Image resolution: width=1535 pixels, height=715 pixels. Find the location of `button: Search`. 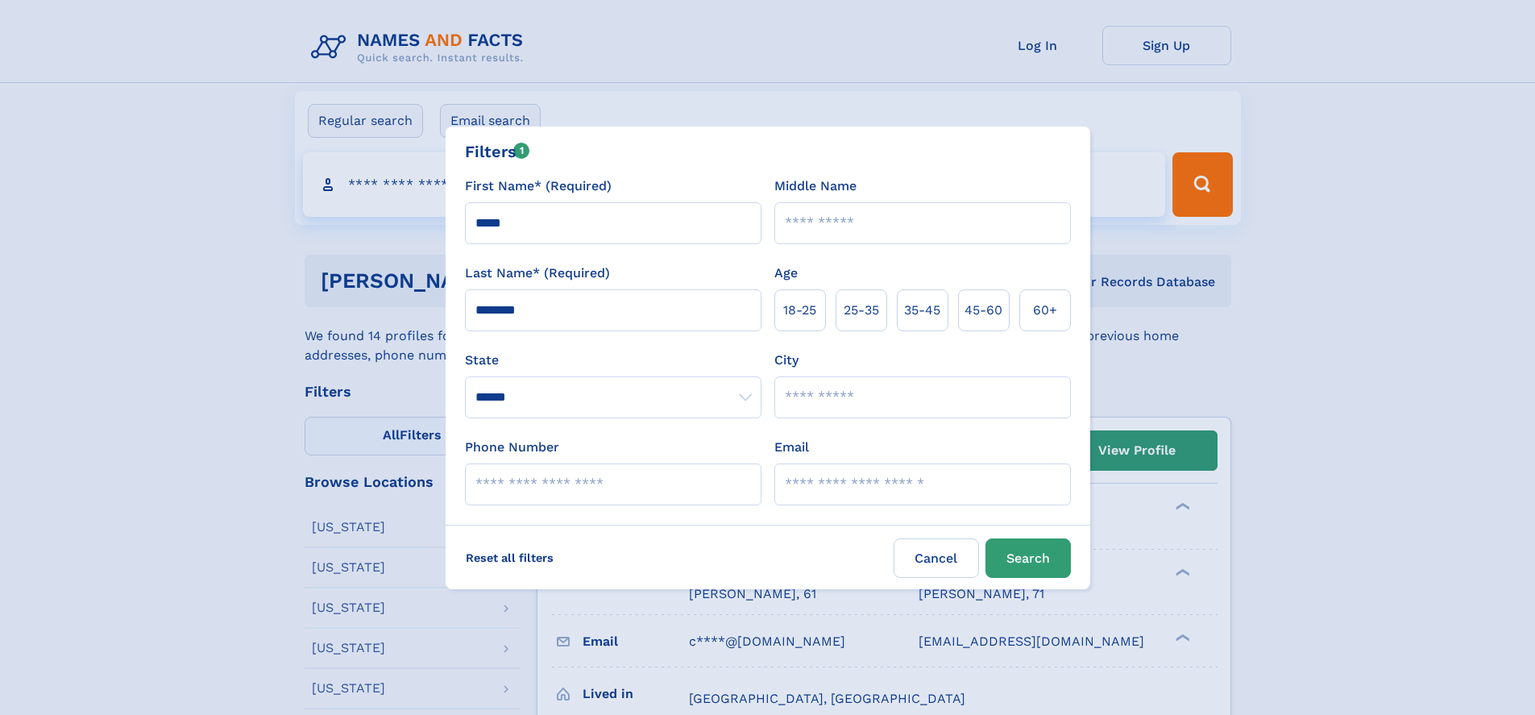

button: Search is located at coordinates (1028, 558).